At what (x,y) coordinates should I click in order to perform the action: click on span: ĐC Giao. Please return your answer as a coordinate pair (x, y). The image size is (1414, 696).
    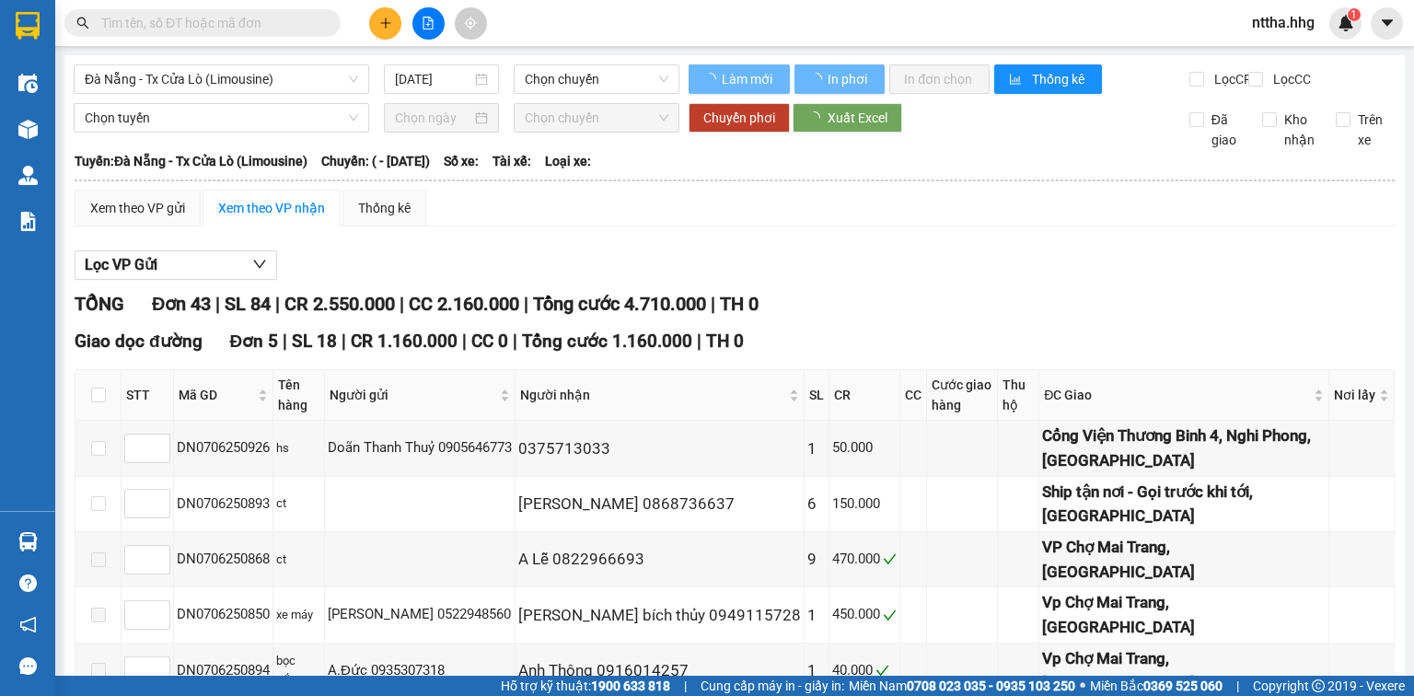
    Looking at the image, I should click on (1177, 395).